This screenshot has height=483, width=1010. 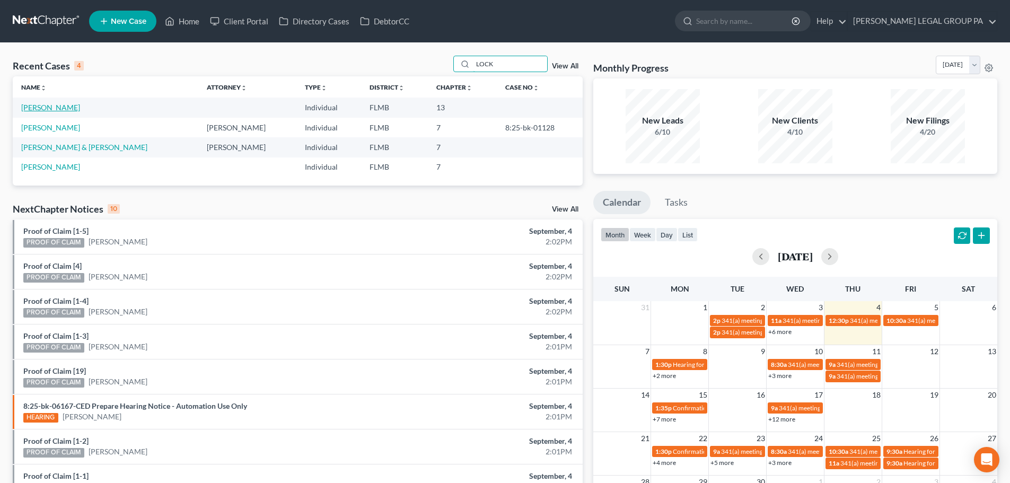 What do you see at coordinates (934, 395) in the screenshot?
I see `span: 19` at bounding box center [934, 395].